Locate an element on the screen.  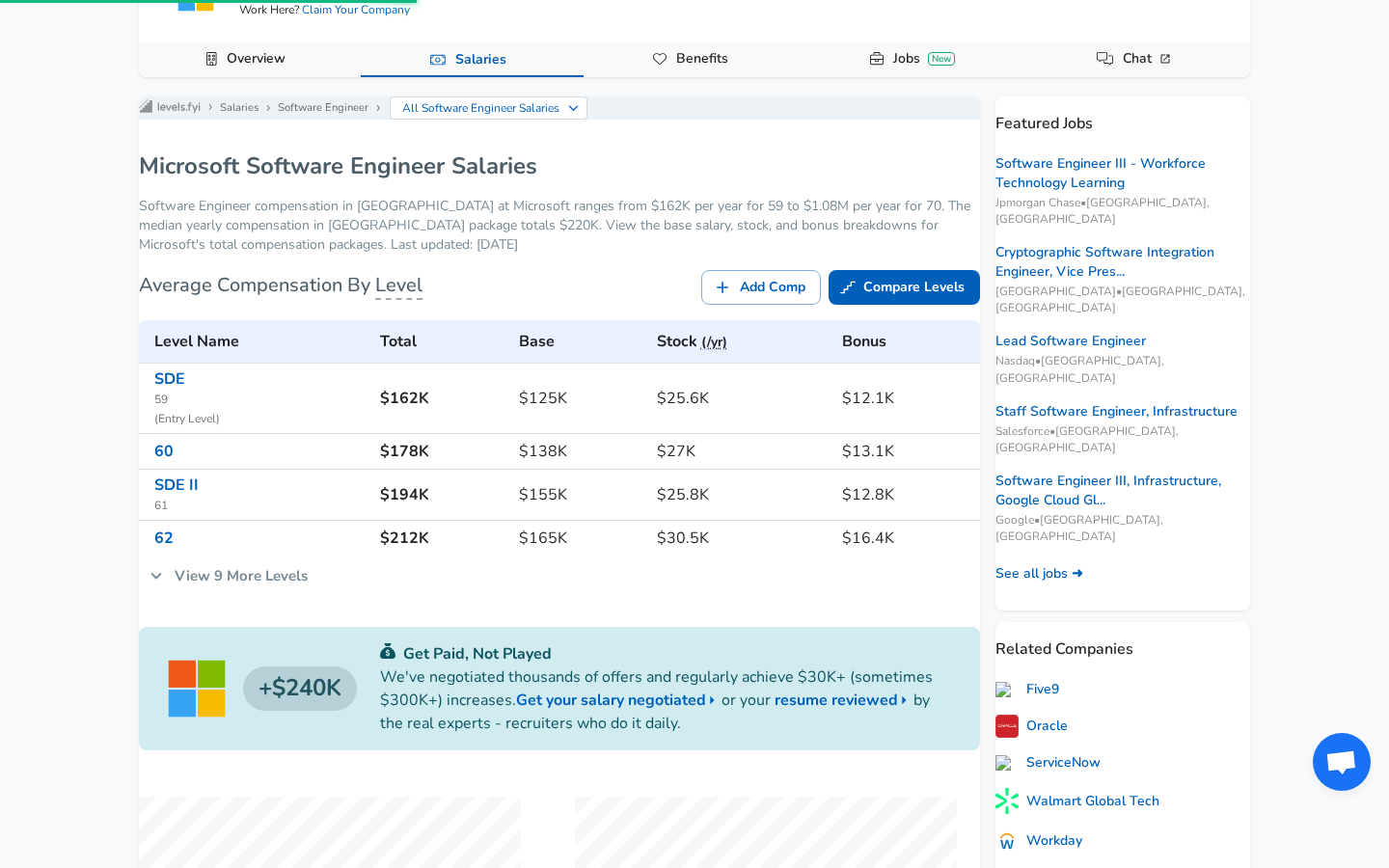
a: View 9 More Levels is located at coordinates (229, 576).